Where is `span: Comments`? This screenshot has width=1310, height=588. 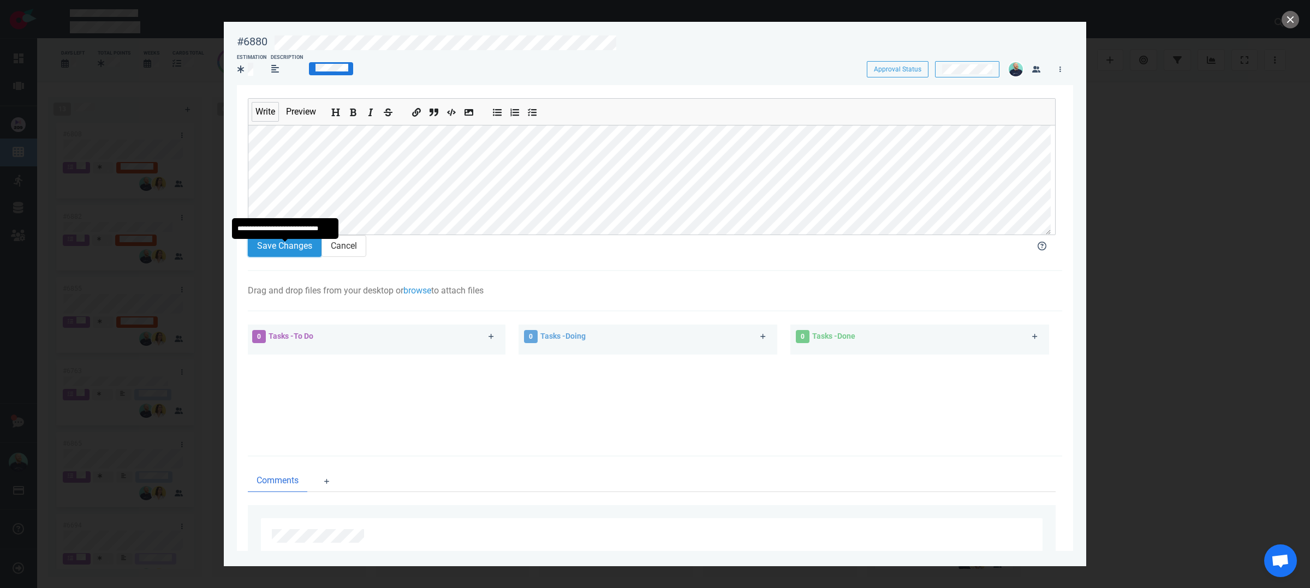 span: Comments is located at coordinates (277, 481).